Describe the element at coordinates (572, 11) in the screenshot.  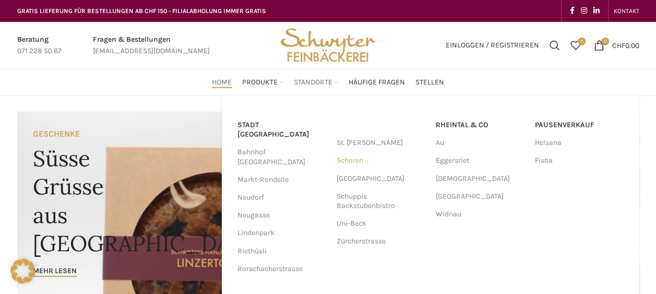
I see `a: Facebook social link` at that location.